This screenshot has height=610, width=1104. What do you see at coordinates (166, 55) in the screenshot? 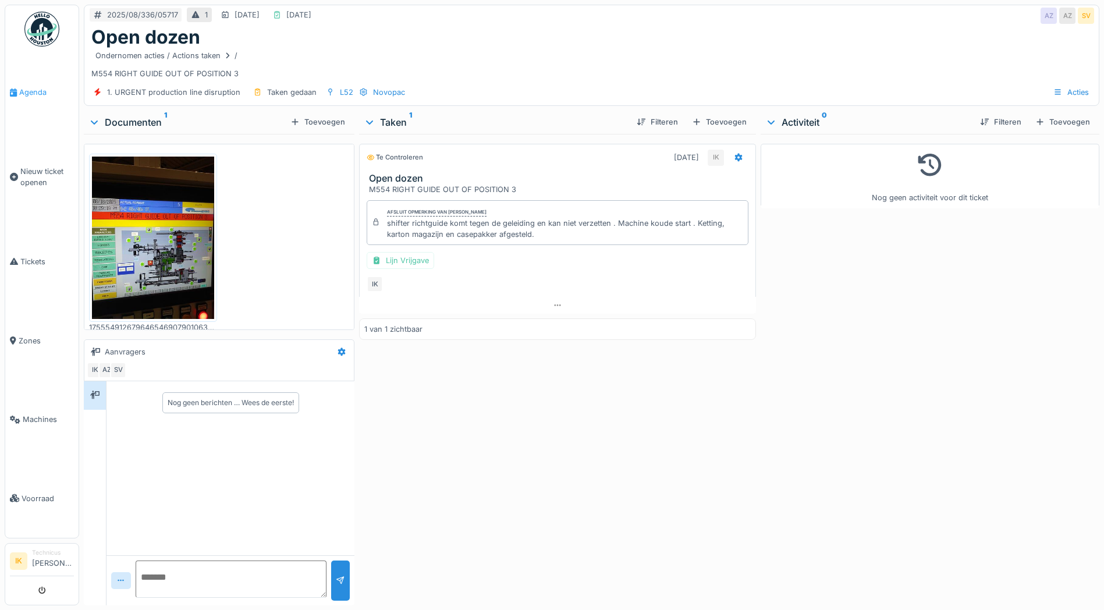
I see `div: Ondernomen acties / Actions taken /` at bounding box center [166, 55].